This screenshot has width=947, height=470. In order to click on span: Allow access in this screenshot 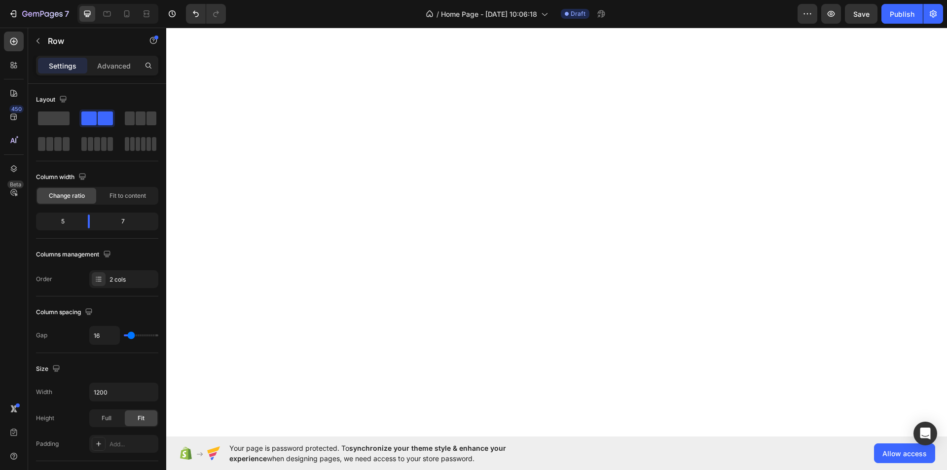, I will do `click(905, 453)`.